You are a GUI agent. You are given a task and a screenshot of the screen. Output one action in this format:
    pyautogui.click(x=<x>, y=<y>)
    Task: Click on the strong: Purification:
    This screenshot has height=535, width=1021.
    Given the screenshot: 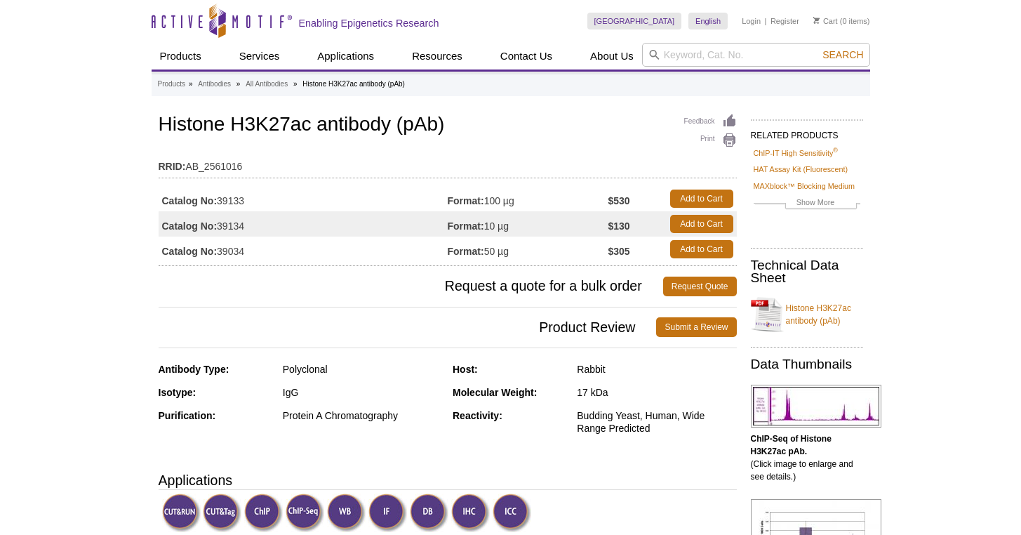 What is the action you would take?
    pyautogui.click(x=187, y=415)
    